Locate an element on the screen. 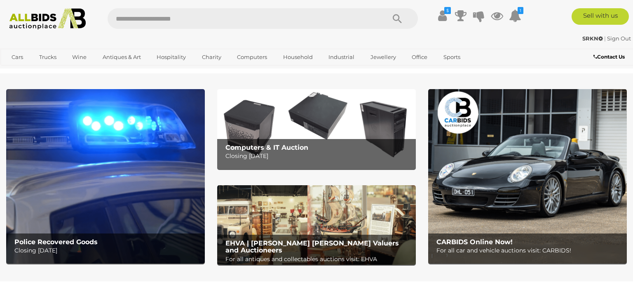 Image resolution: width=633 pixels, height=290 pixels. img: Police Recovered Goods is located at coordinates (106, 176).